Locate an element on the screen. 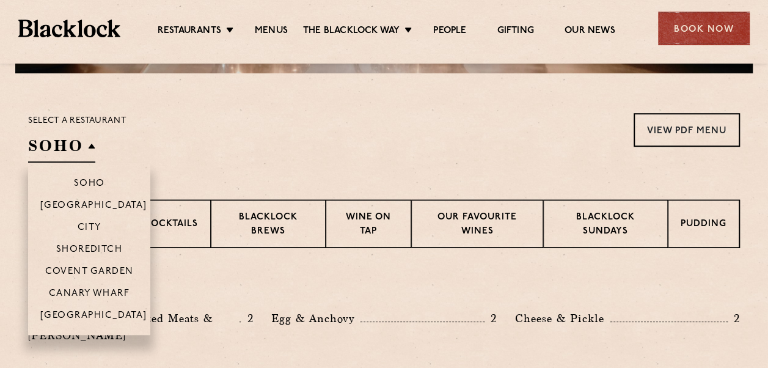  a: The Blacklock Way is located at coordinates (351, 32).